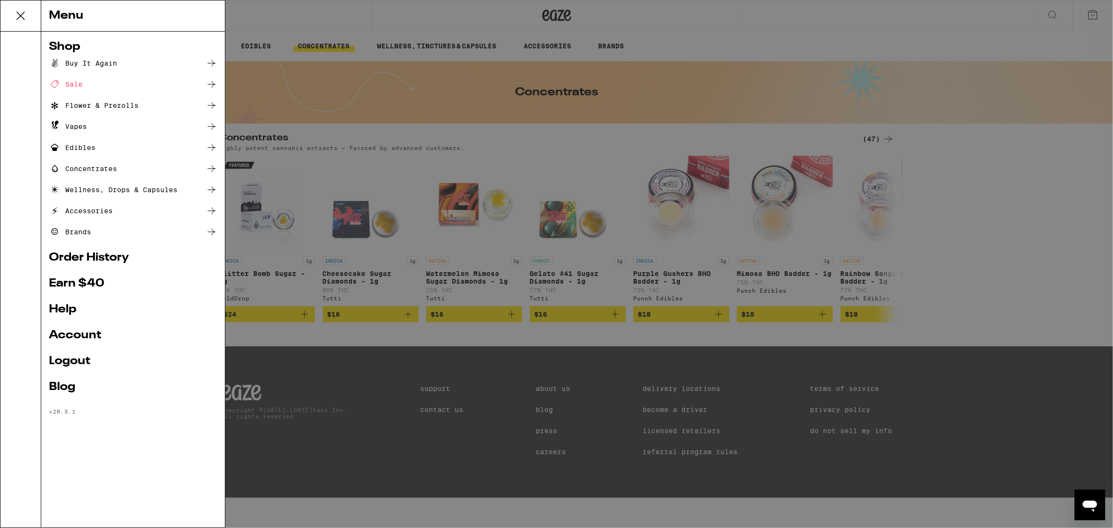  What do you see at coordinates (72, 148) in the screenshot?
I see `div: Edibles` at bounding box center [72, 148].